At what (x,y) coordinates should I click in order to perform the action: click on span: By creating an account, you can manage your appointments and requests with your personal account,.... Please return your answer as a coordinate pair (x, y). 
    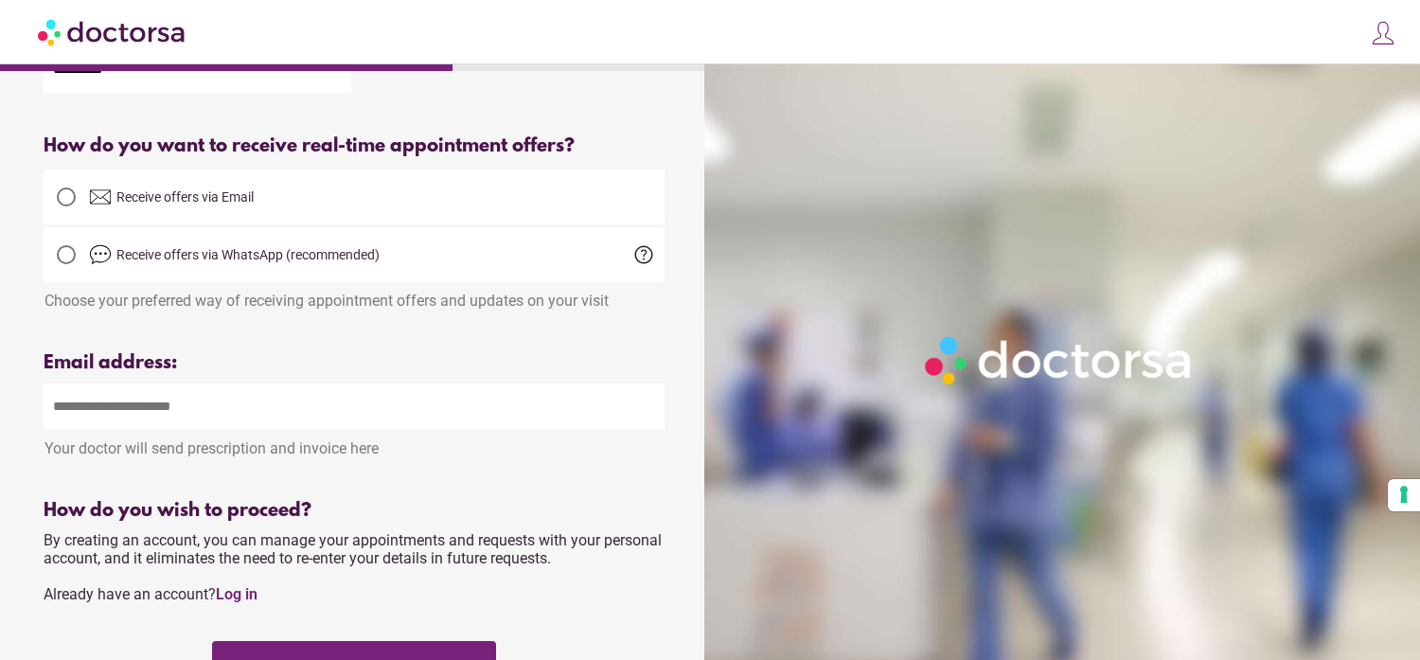
    Looking at the image, I should click on (352, 567).